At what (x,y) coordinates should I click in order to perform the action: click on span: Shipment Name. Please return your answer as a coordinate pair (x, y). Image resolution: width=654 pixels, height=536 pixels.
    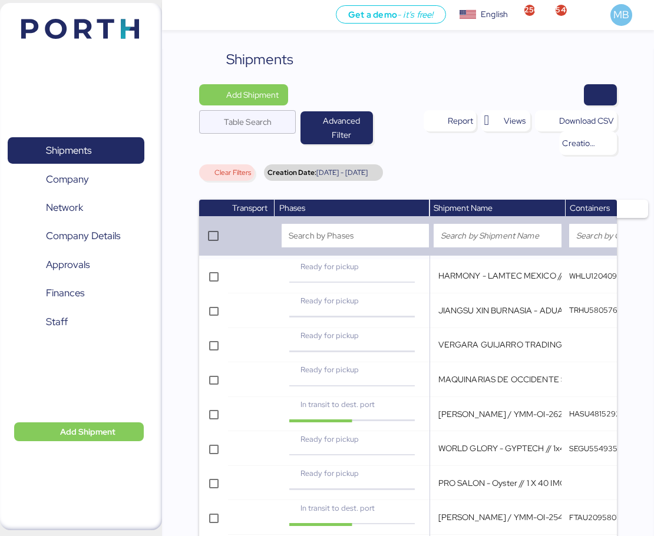
    Looking at the image, I should click on (463, 208).